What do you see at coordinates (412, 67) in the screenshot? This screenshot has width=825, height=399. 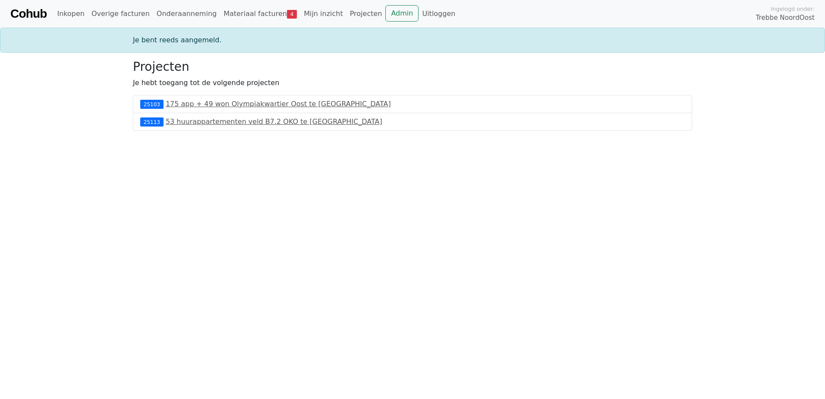 I see `h3: Projecten` at bounding box center [412, 67].